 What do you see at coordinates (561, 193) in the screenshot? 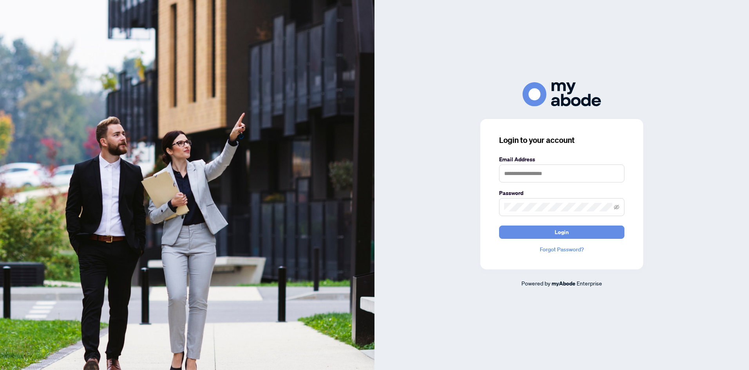
I see `label: Password` at bounding box center [561, 193].